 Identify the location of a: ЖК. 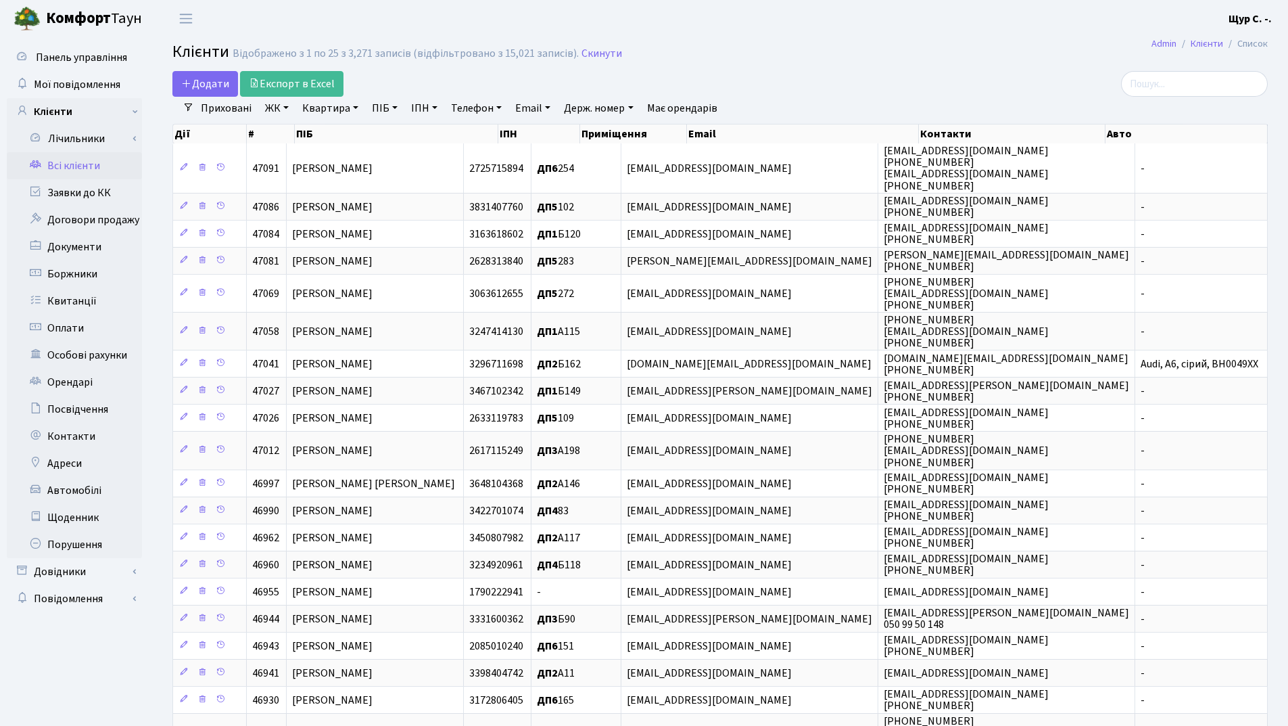
(277, 108).